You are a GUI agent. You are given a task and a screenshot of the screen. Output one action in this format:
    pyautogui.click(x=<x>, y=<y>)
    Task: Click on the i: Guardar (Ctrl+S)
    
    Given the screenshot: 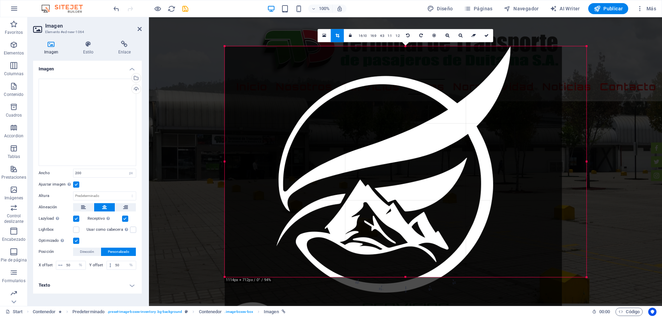 What is the action you would take?
    pyautogui.click(x=185, y=9)
    